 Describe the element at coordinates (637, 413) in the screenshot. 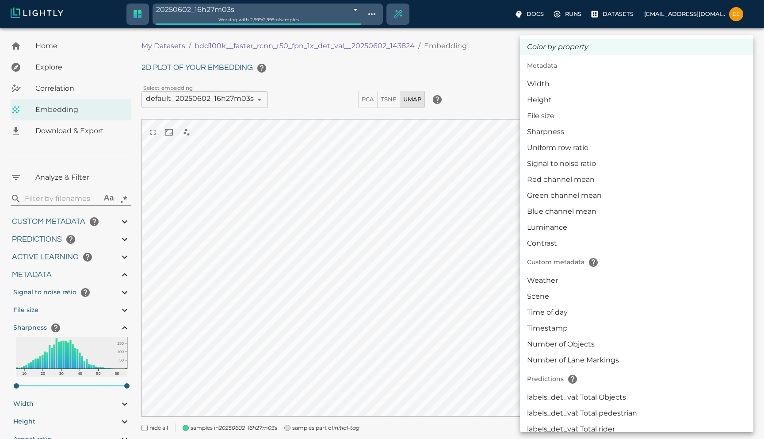

I see `li: labels_det_val: Total pedestrian` at that location.